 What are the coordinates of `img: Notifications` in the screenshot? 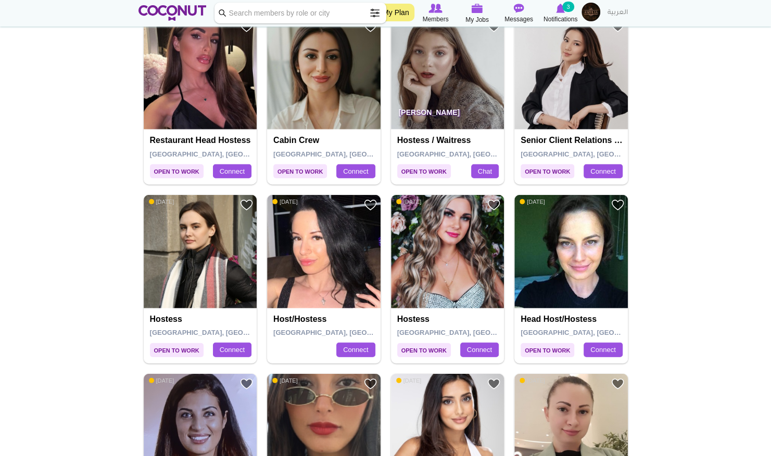 It's located at (560, 8).